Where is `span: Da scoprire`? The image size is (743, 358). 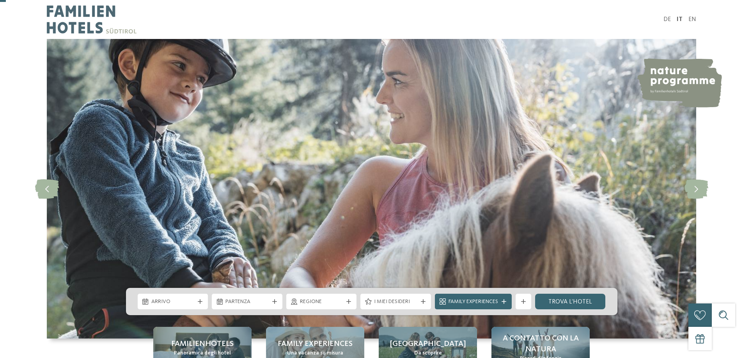
span: Da scoprire is located at coordinates (428, 354).